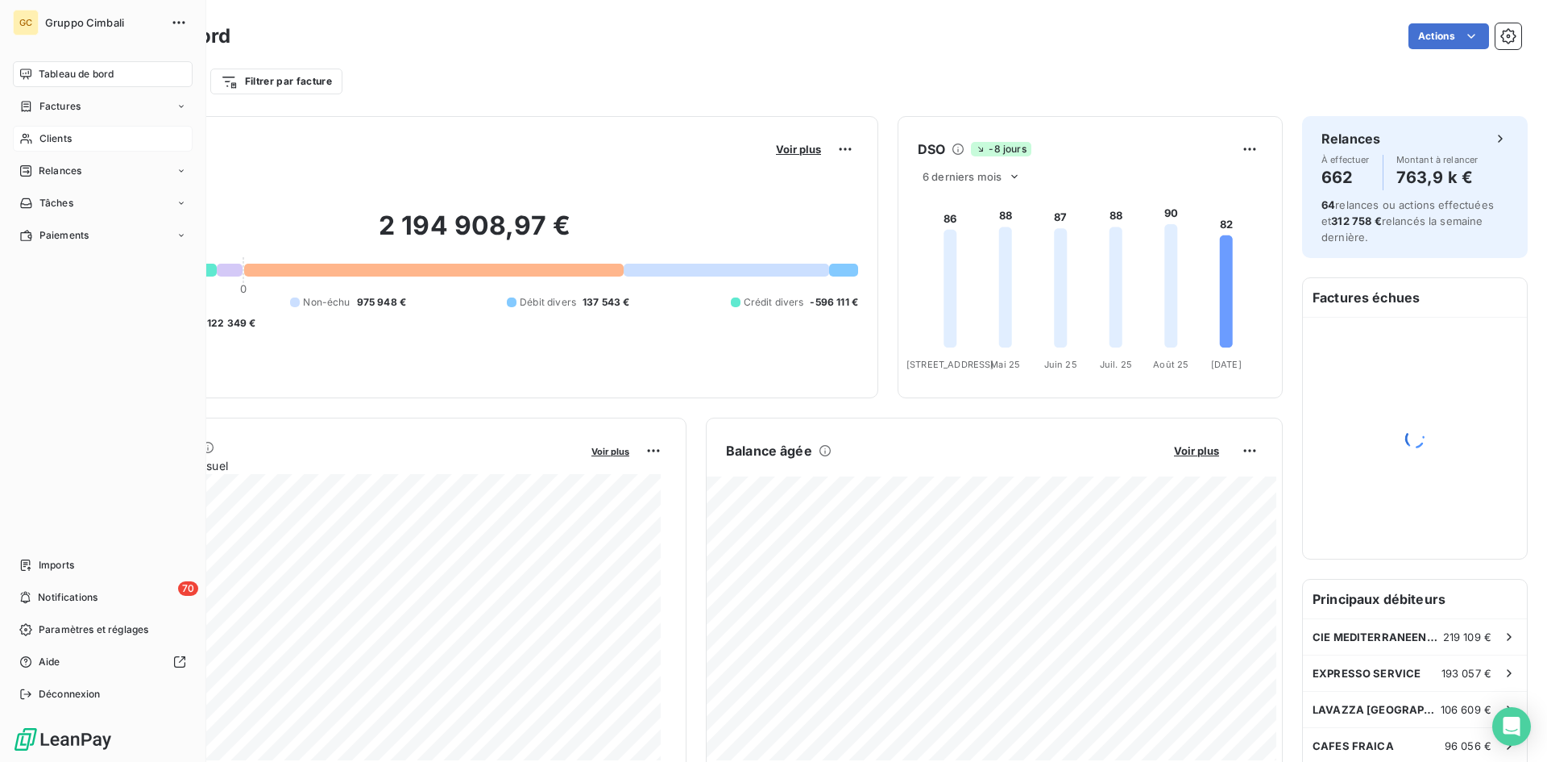 Image resolution: width=1547 pixels, height=762 pixels. Describe the element at coordinates (1415, 599) in the screenshot. I see `h6: Principaux débiteurs` at that location.